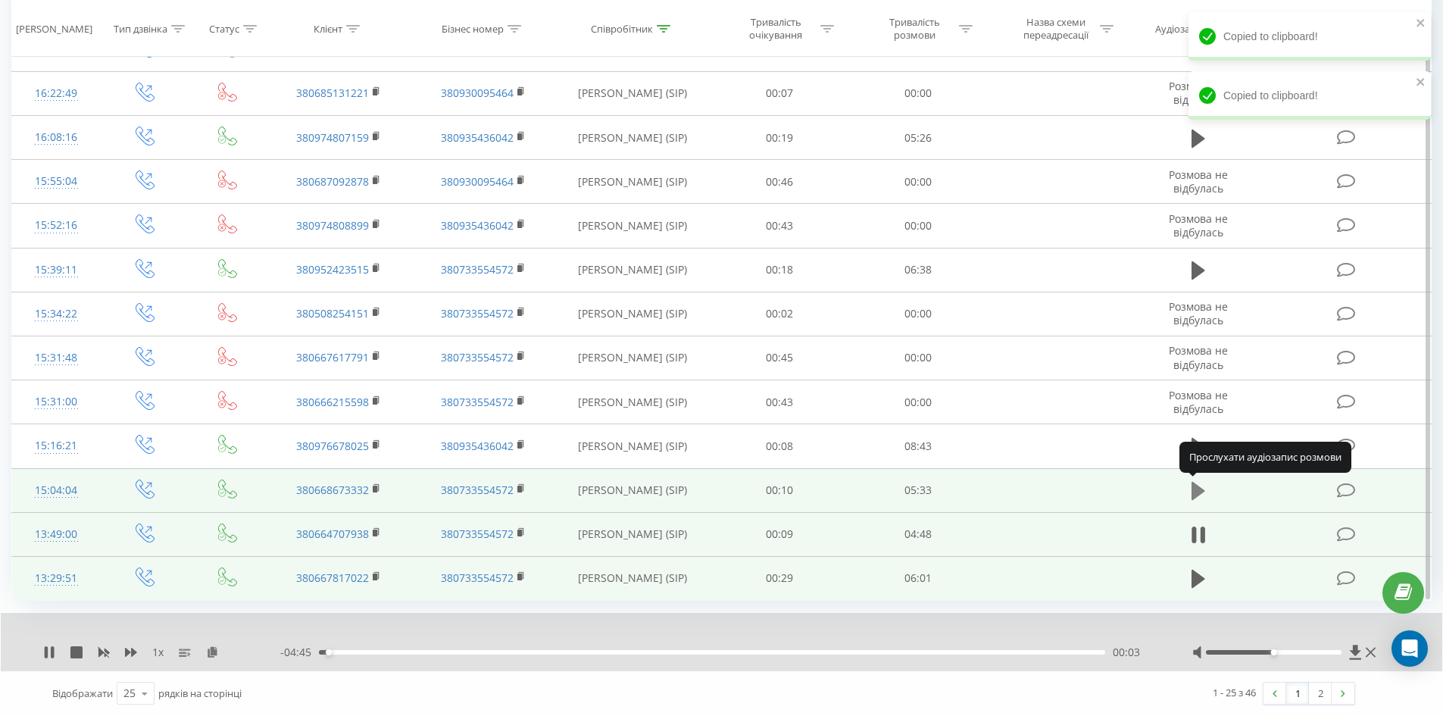 The height and width of the screenshot is (716, 1443). I want to click on td: 00:43, so click(779, 226).